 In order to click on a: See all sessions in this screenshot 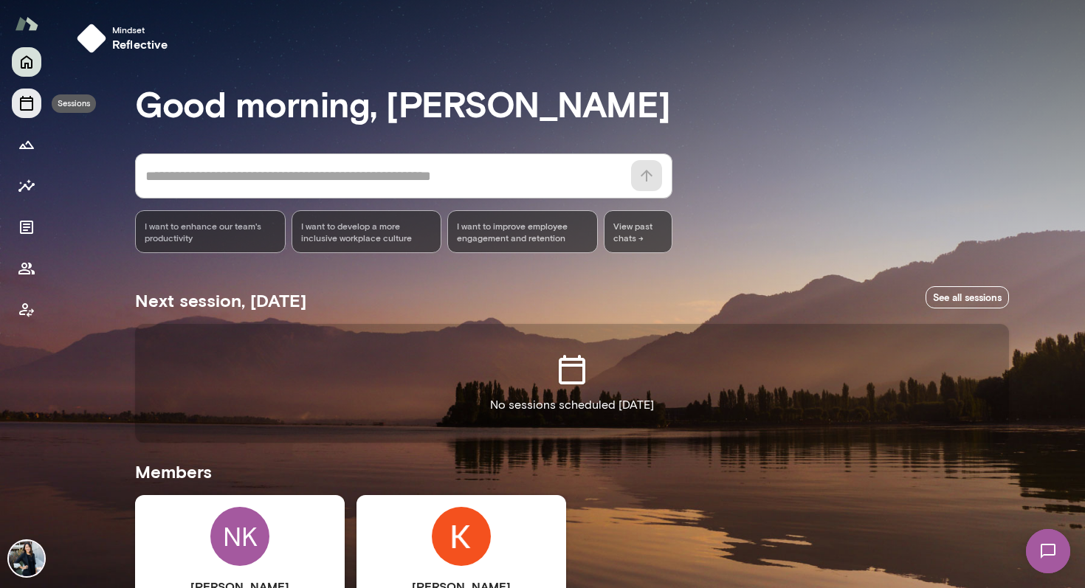, I will do `click(967, 298)`.